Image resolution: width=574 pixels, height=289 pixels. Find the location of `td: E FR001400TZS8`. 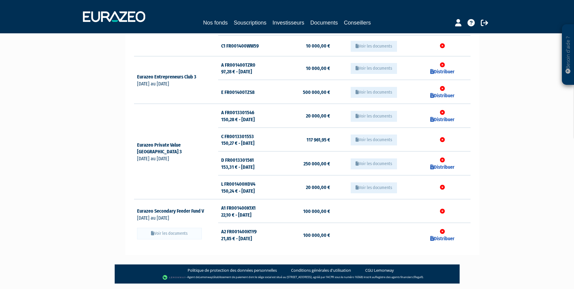

td: E FR001400TZS8 is located at coordinates (246, 92).